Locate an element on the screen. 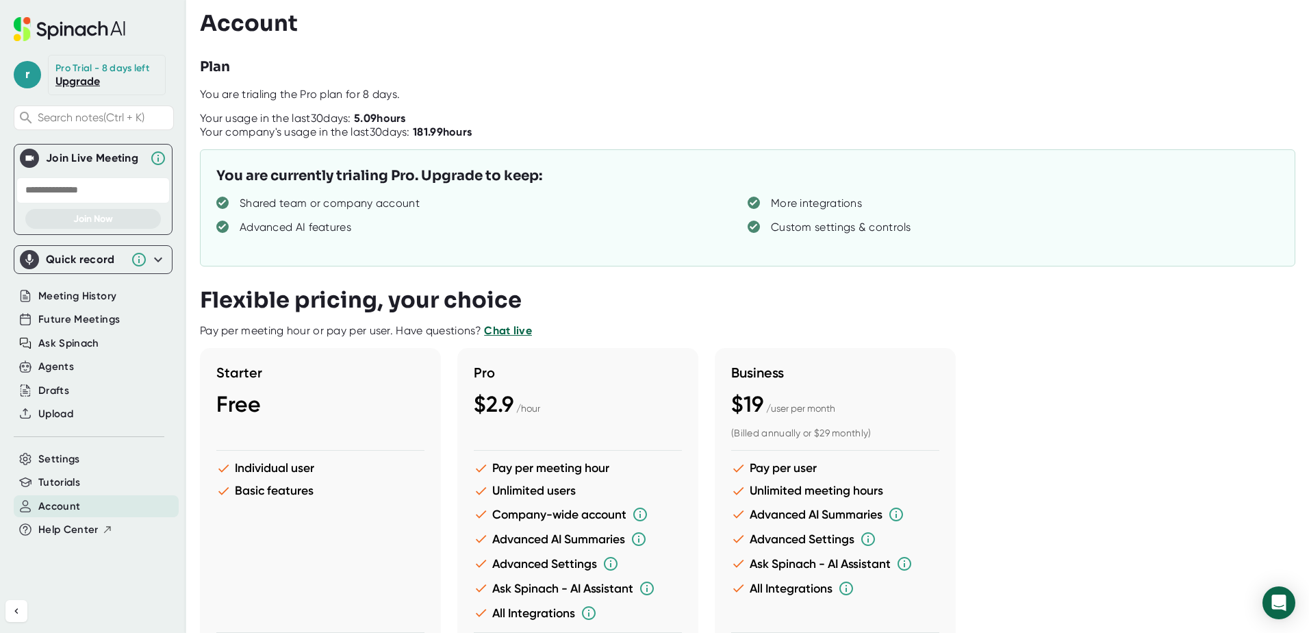 The width and height of the screenshot is (1309, 633). span: $19 is located at coordinates (747, 404).